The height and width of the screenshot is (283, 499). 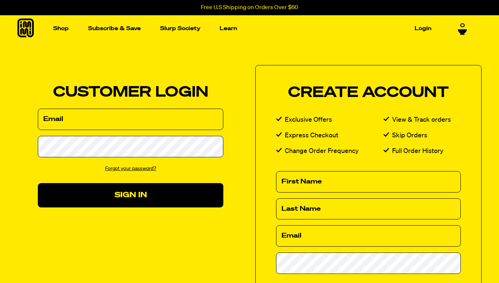 What do you see at coordinates (242, 28) in the screenshot?
I see `nav: Main navigation` at bounding box center [242, 28].